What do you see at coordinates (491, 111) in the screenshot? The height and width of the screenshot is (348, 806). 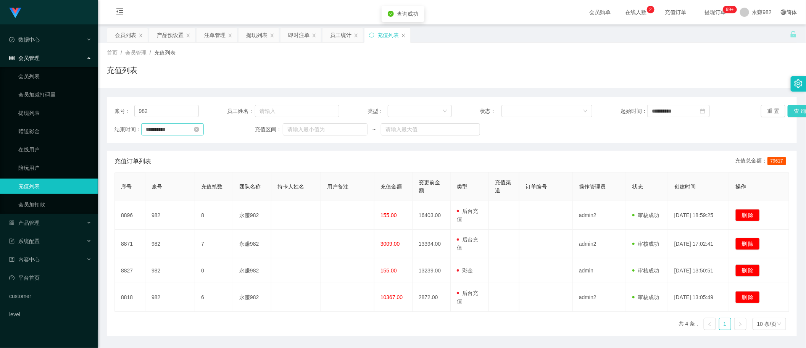 I see `span: 状态：` at bounding box center [491, 111].